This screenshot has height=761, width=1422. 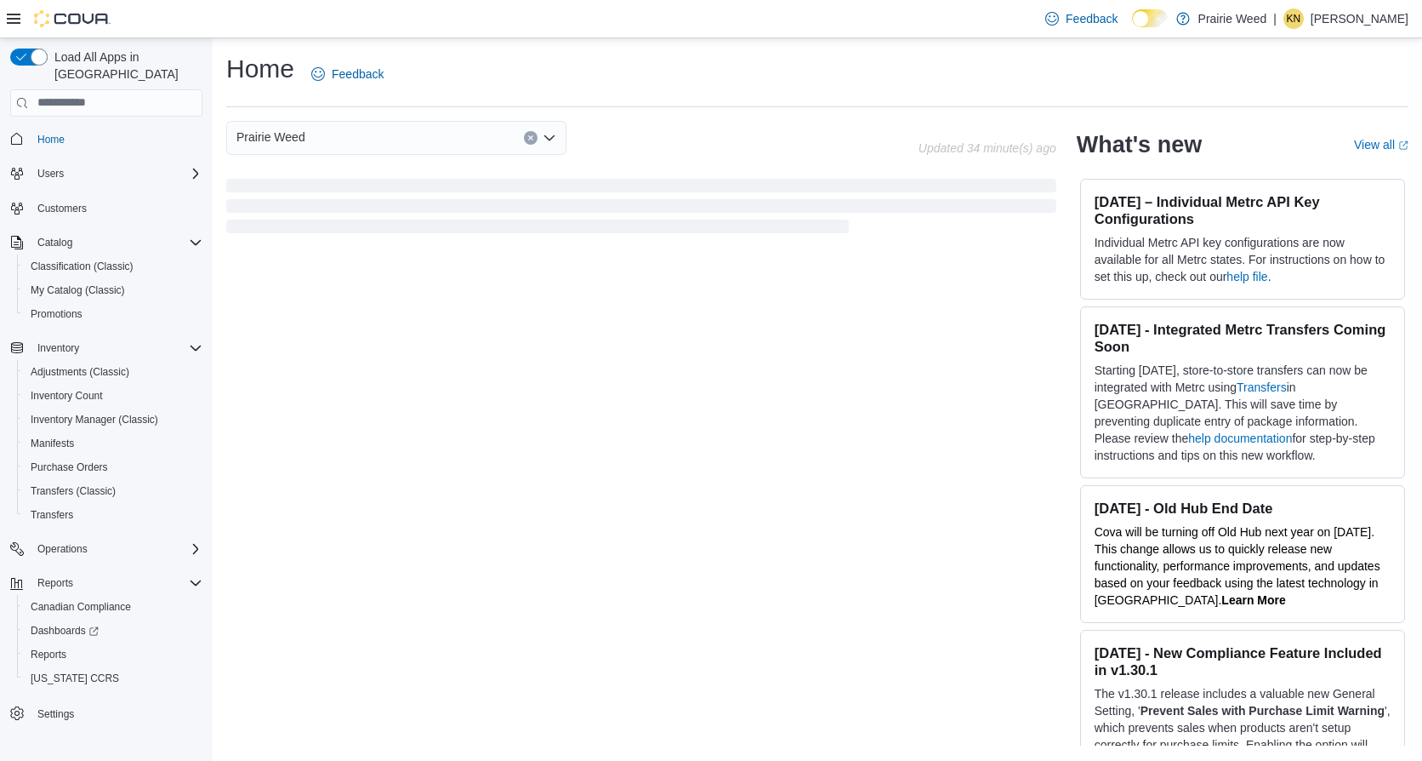 What do you see at coordinates (113, 372) in the screenshot?
I see `button: Adjustments (Classic)` at bounding box center [113, 372].